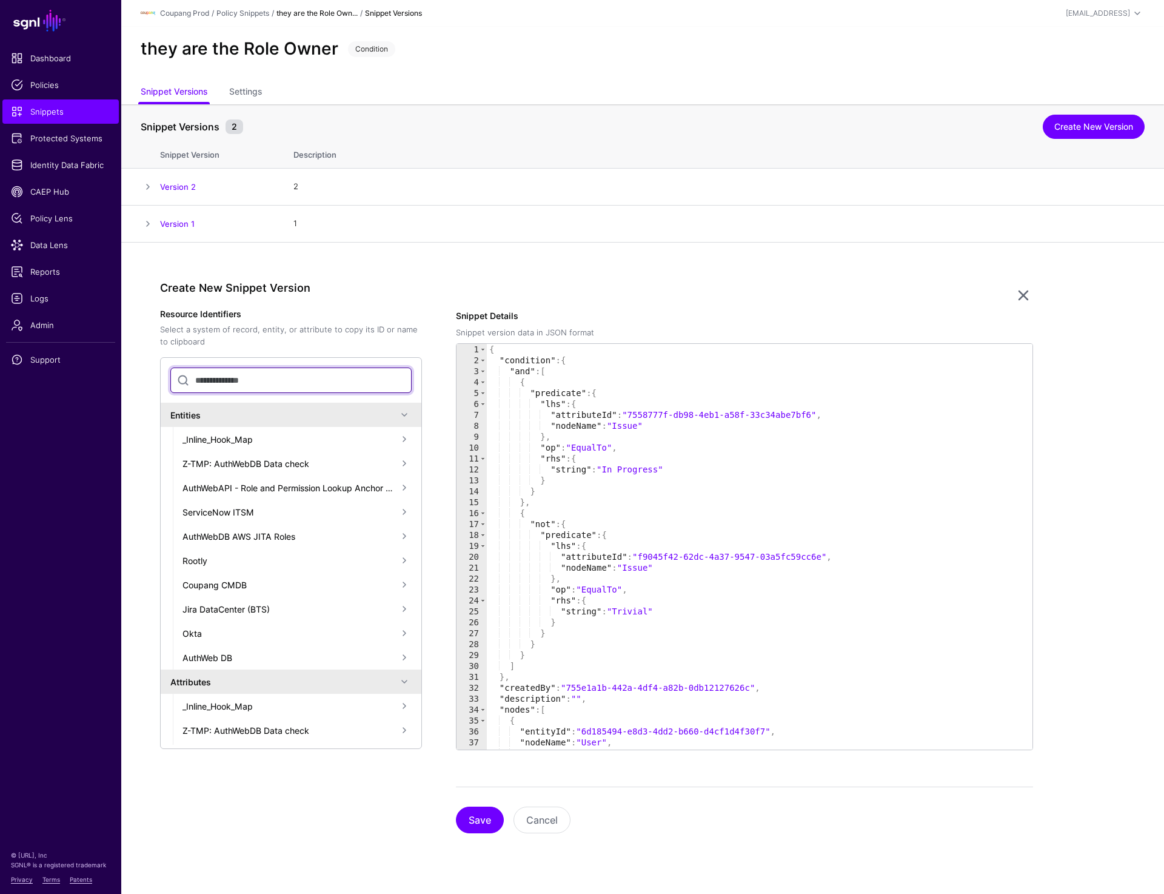 This screenshot has height=894, width=1164. I want to click on span: Logs, so click(61, 298).